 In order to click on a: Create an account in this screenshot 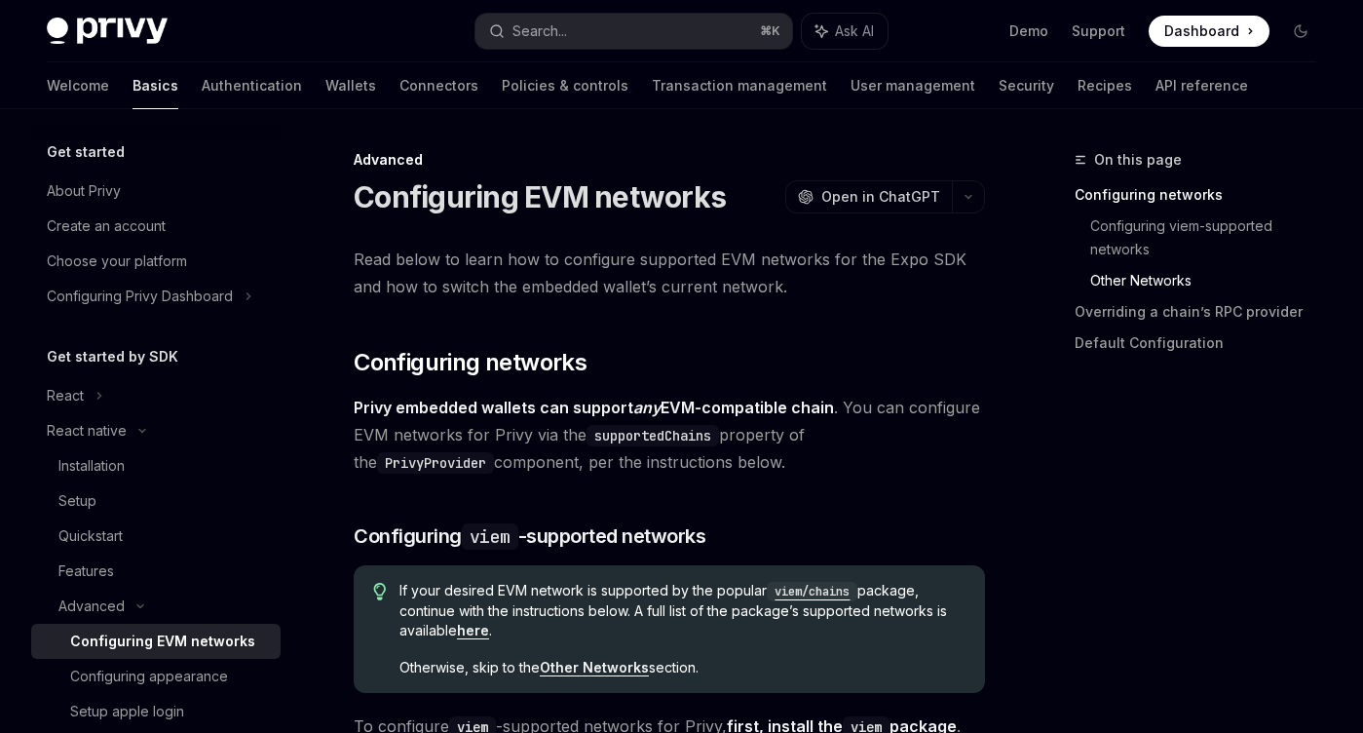, I will do `click(156, 226)`.